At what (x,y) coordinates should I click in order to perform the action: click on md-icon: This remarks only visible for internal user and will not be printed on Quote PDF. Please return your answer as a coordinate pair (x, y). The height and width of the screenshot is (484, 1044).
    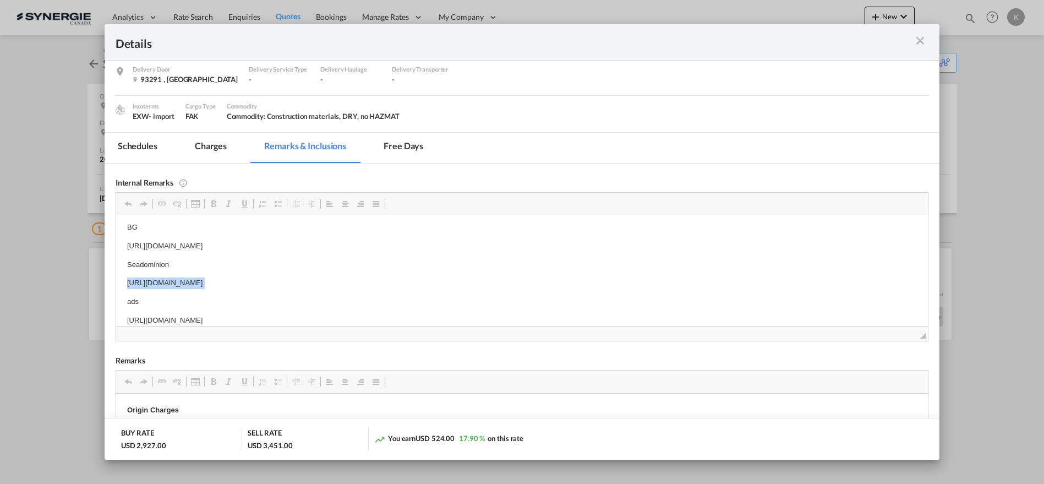
    Looking at the image, I should click on (183, 182).